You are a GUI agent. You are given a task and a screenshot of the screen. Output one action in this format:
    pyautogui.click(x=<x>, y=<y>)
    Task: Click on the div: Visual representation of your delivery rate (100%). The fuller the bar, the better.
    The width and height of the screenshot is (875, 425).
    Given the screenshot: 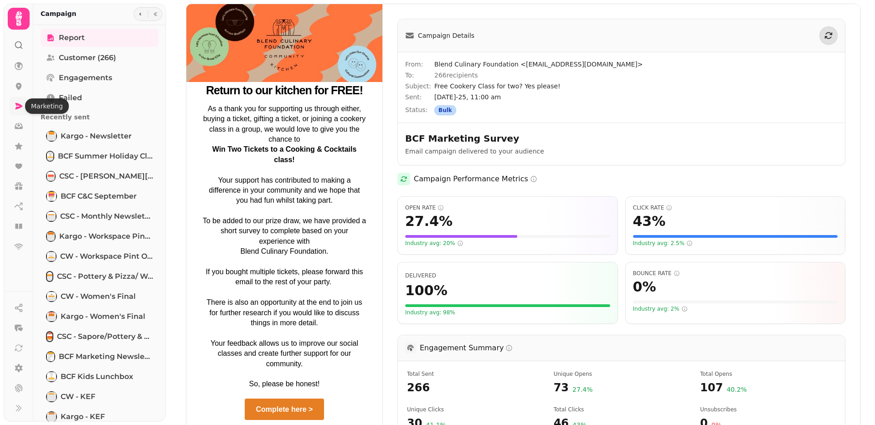 What is the action you would take?
    pyautogui.click(x=507, y=306)
    